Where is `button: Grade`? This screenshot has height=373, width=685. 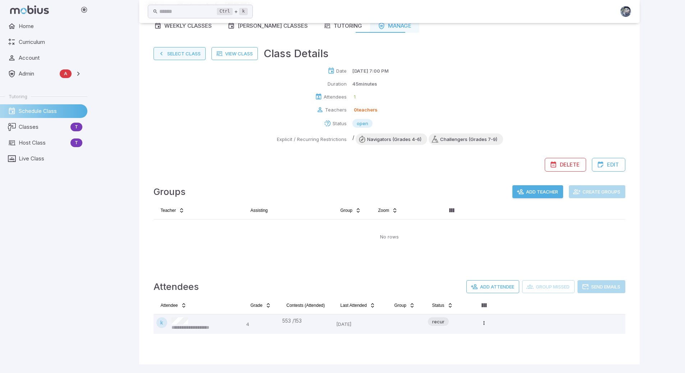 button: Grade is located at coordinates (261, 305).